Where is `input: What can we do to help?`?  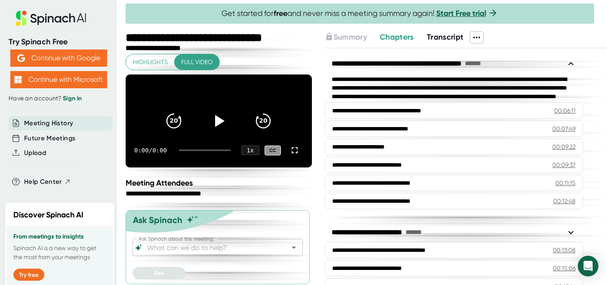 input: What can we do to help? is located at coordinates (210, 247).